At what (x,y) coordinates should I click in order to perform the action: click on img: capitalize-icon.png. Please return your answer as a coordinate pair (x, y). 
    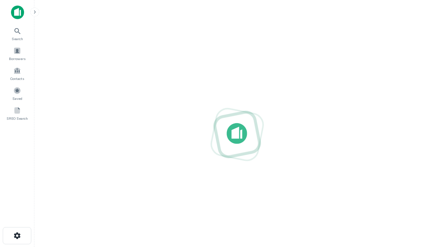
    Looking at the image, I should click on (18, 12).